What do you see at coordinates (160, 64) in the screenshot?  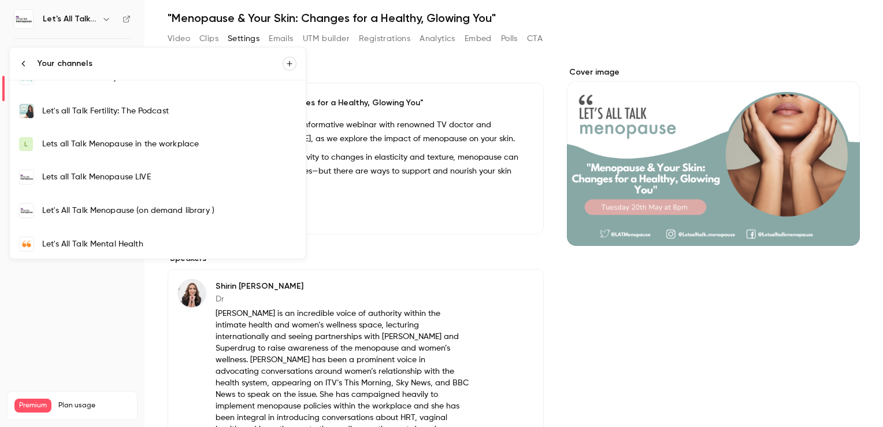 I see `div: Your channels` at bounding box center [160, 64].